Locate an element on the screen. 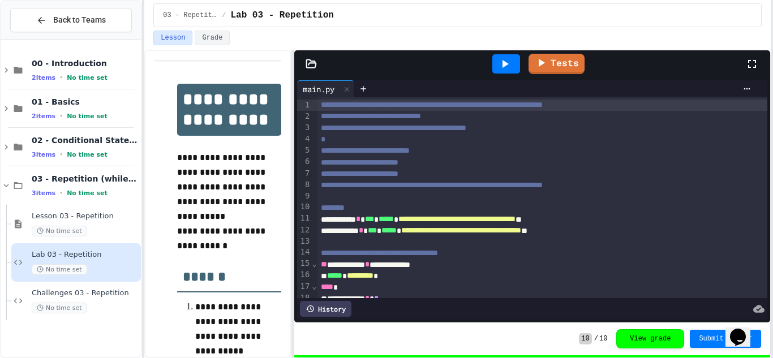  div: 2 is located at coordinates (304, 117).